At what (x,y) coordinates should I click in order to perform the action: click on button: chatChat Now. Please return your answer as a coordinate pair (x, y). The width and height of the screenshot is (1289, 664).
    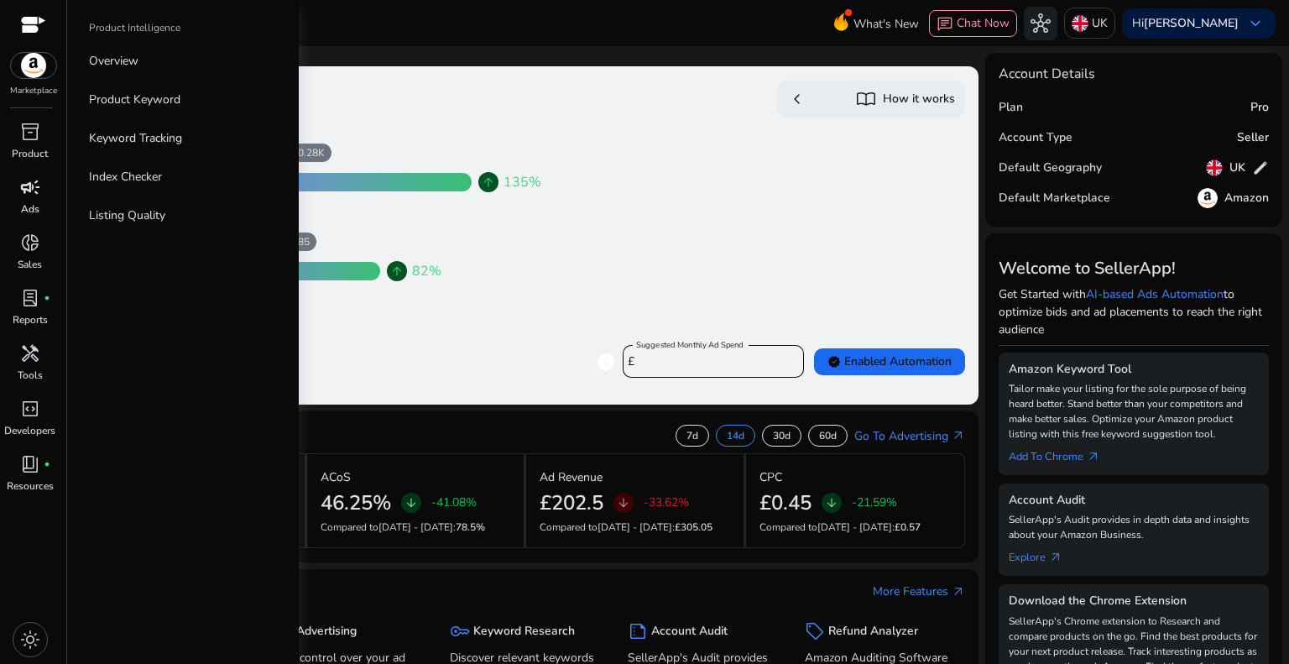
    Looking at the image, I should click on (973, 24).